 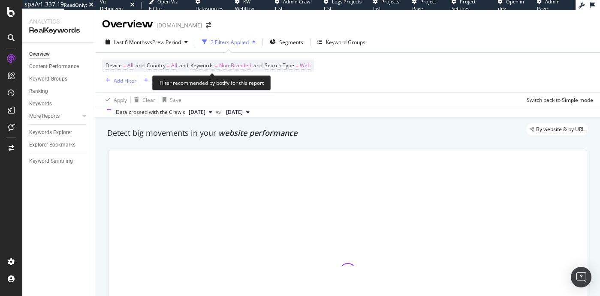 What do you see at coordinates (166, 81) in the screenshot?
I see `button: Add Filter Group` at bounding box center [166, 81].